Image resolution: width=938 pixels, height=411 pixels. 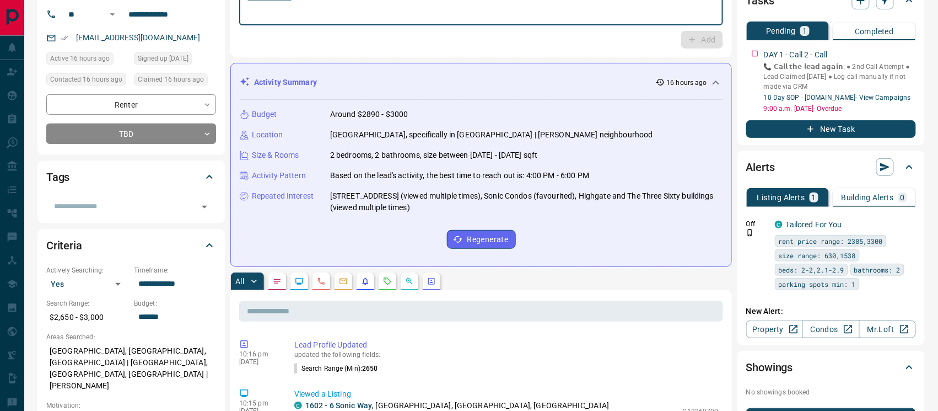 What do you see at coordinates (267, 134) in the screenshot?
I see `p: Location` at bounding box center [267, 134].